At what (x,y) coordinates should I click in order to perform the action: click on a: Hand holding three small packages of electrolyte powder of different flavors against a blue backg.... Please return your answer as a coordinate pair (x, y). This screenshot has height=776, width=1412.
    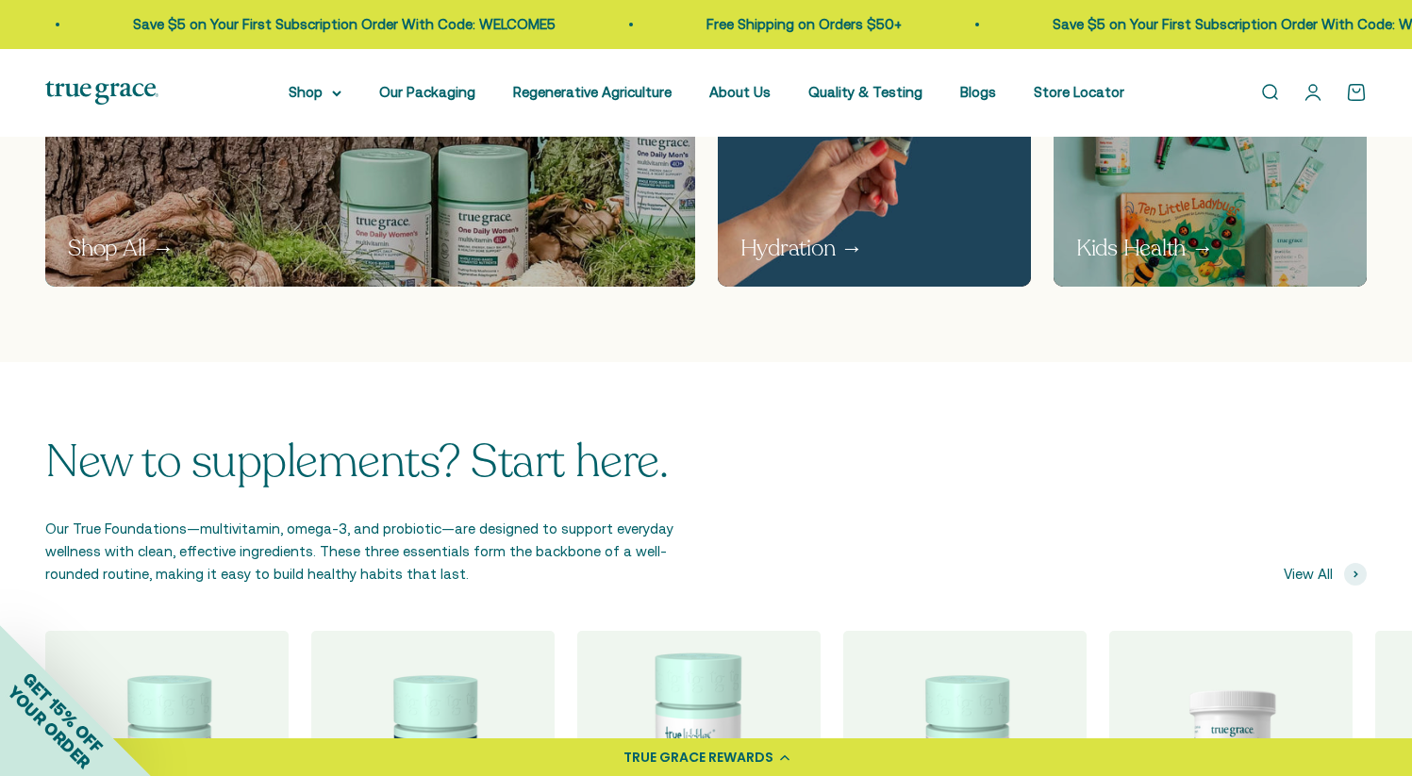
    Looking at the image, I should click on (874, 150).